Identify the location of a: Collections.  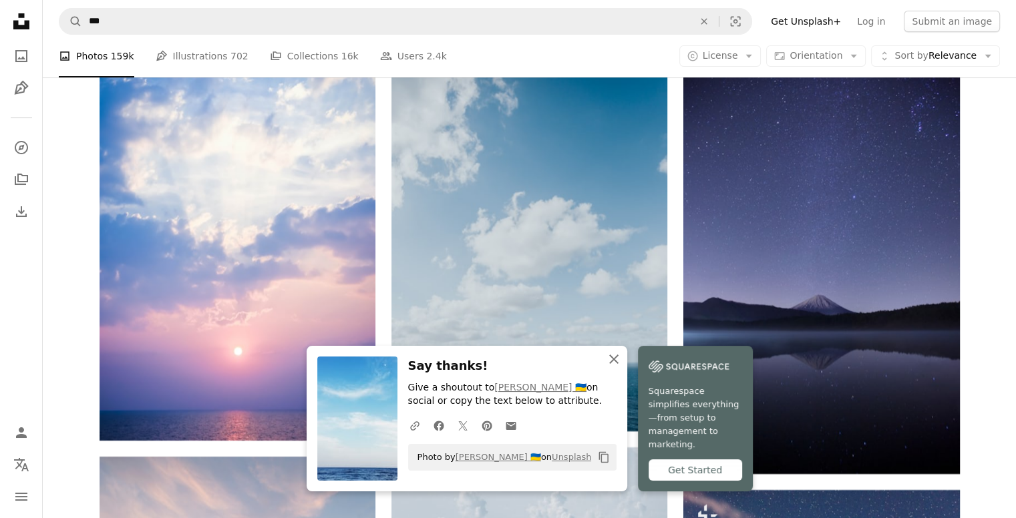
(21, 180).